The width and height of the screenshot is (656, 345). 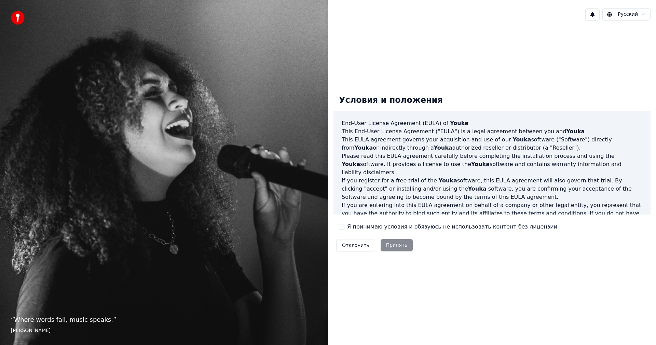 What do you see at coordinates (492, 123) in the screenshot?
I see `h3: End-User License Agreement (EULA) of` at bounding box center [492, 123].